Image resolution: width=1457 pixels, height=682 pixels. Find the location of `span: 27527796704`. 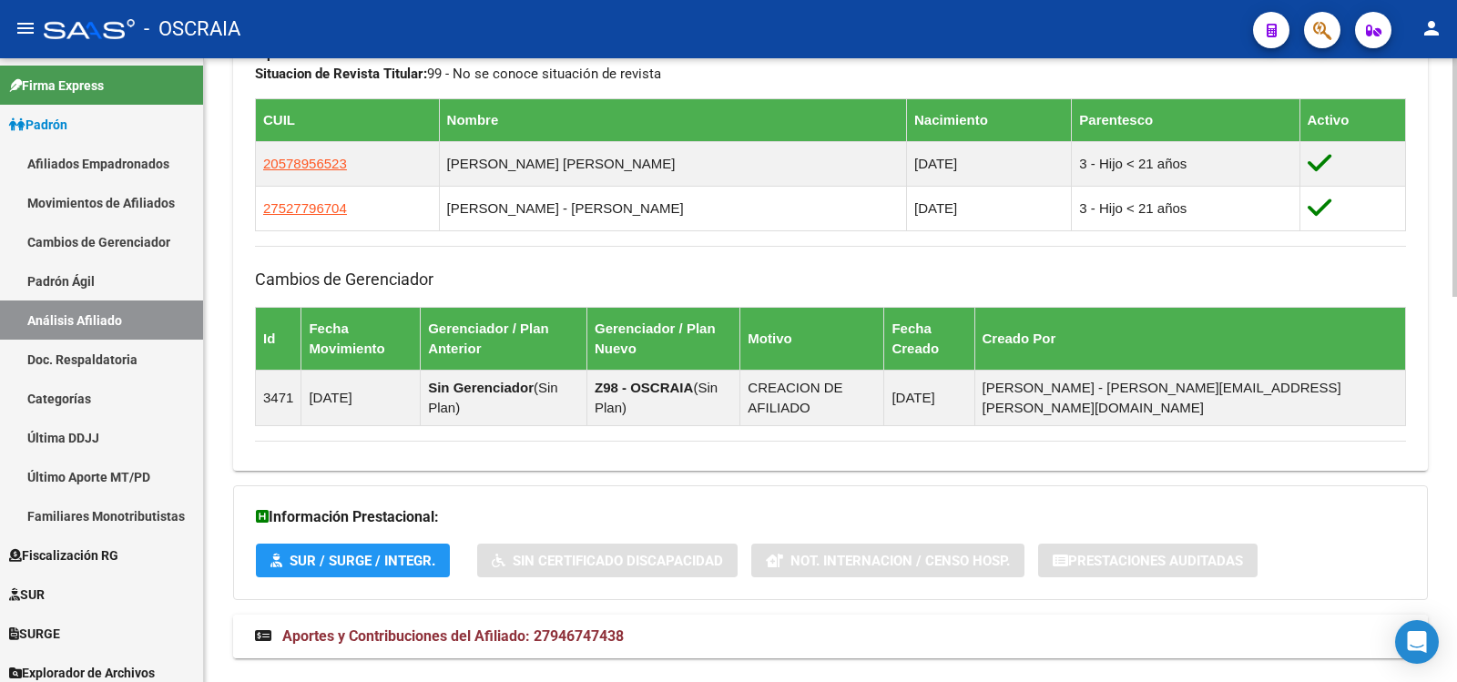

span: 27527796704 is located at coordinates (305, 208).